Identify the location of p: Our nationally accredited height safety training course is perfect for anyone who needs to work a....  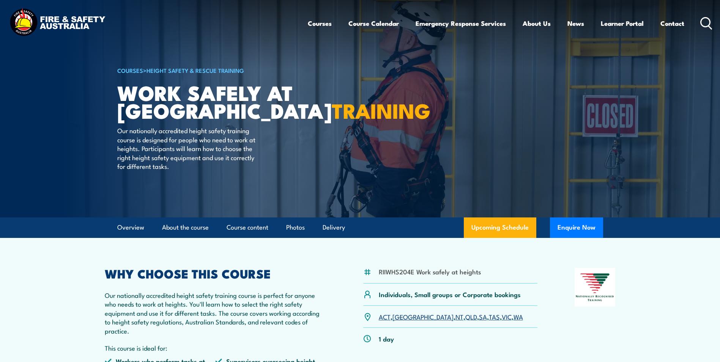
(216, 313).